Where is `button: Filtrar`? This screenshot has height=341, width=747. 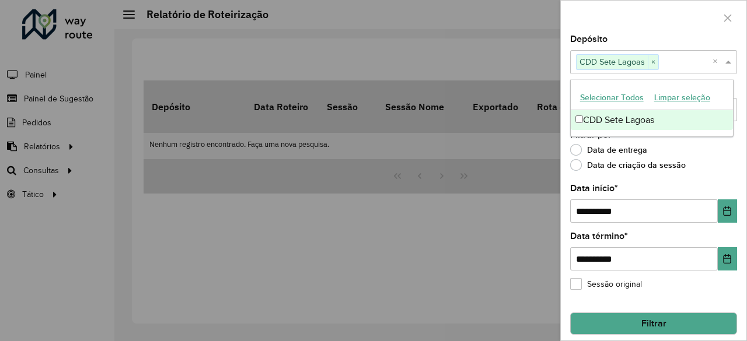 button: Filtrar is located at coordinates (653, 324).